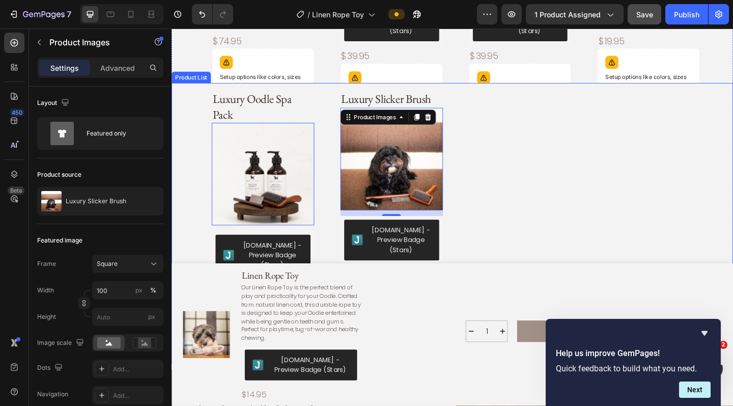 The width and height of the screenshot is (733, 406). Describe the element at coordinates (212, 14) in the screenshot. I see `div: Undo/Redo` at that location.